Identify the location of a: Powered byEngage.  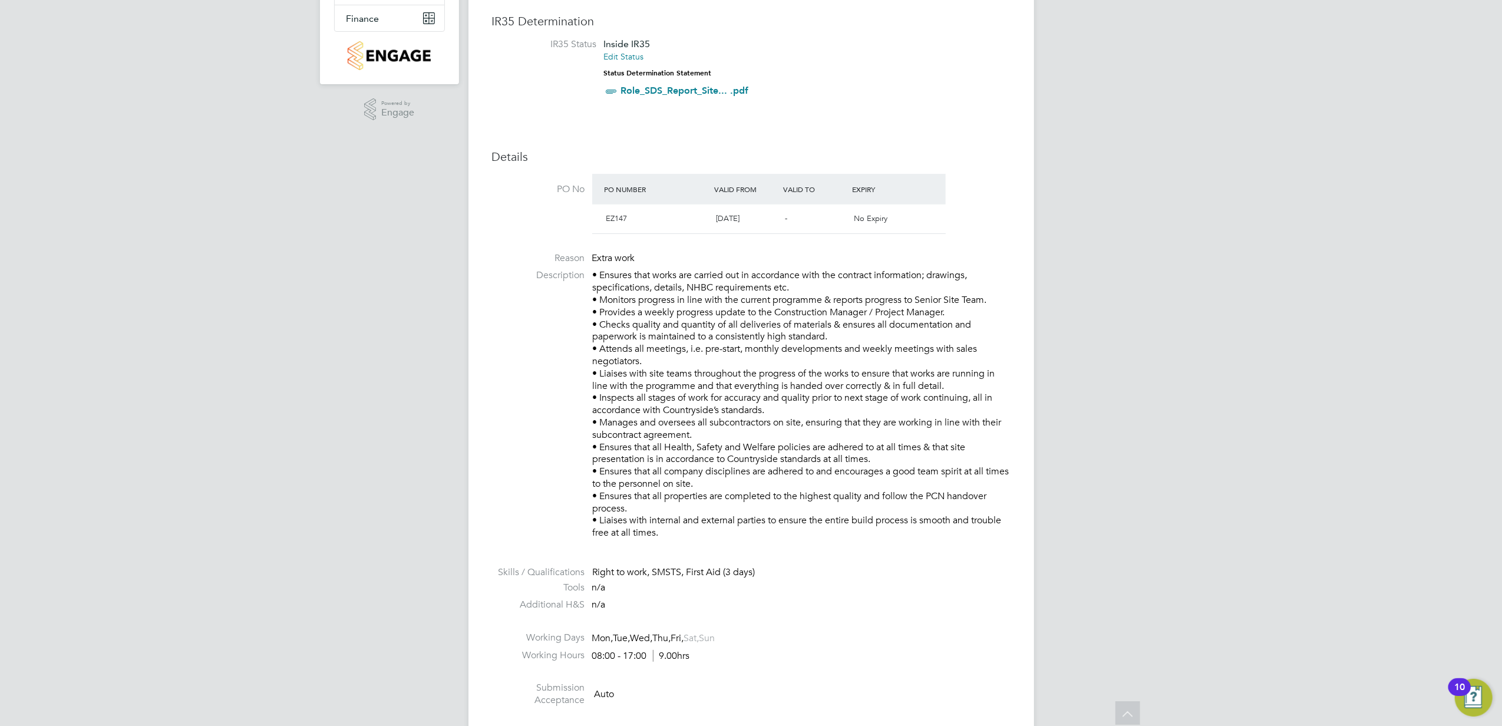
(389, 110).